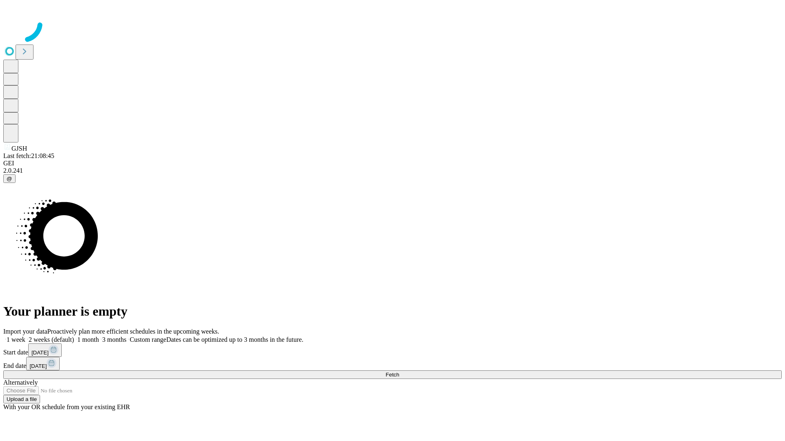 The image size is (785, 441). I want to click on span: Import your data, so click(25, 331).